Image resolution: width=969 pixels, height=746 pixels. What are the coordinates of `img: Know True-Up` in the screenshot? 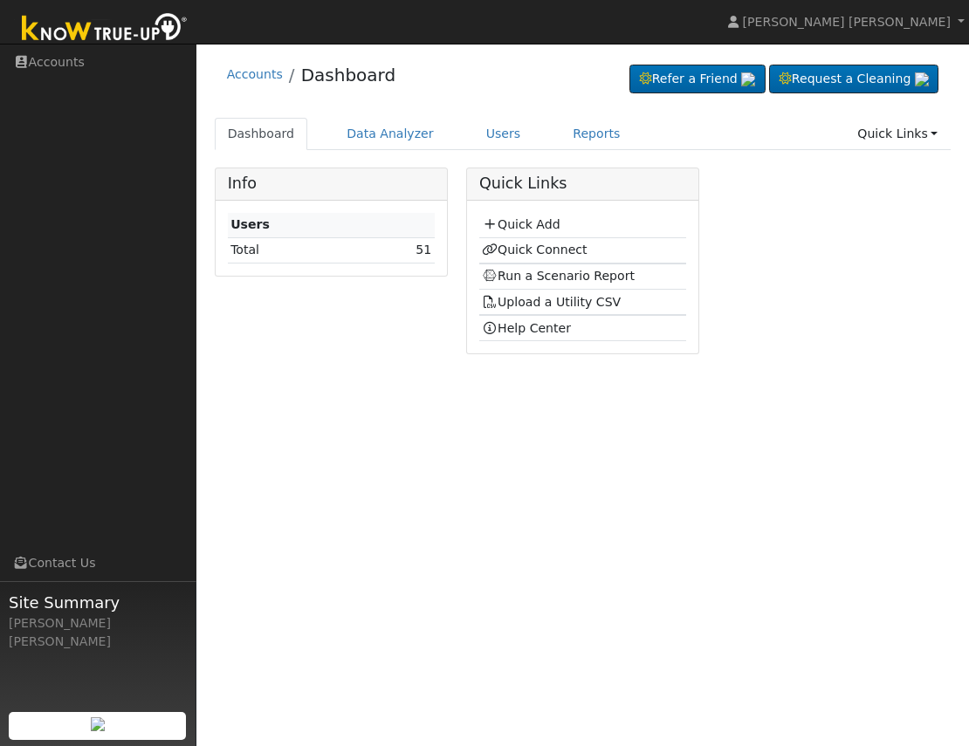 It's located at (105, 29).